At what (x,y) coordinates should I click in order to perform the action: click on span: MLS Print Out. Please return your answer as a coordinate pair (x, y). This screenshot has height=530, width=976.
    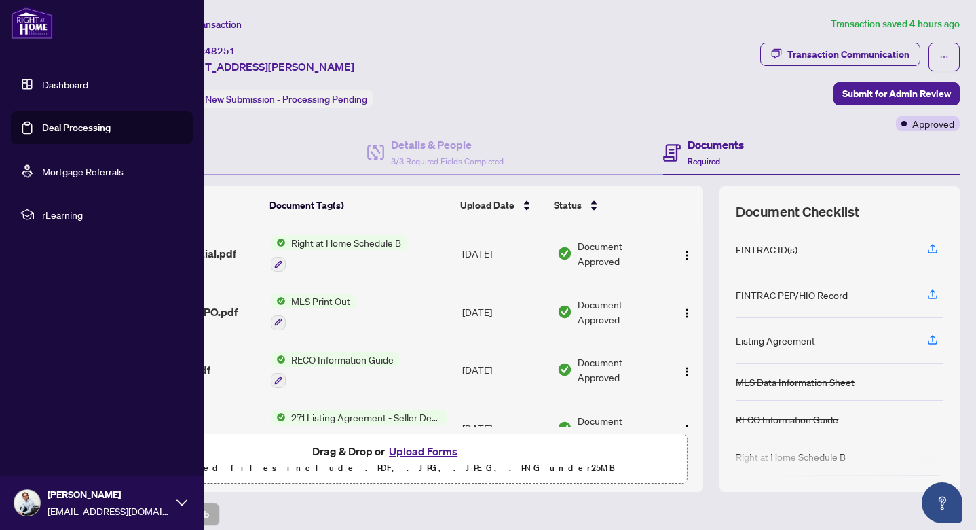
    Looking at the image, I should click on (320, 301).